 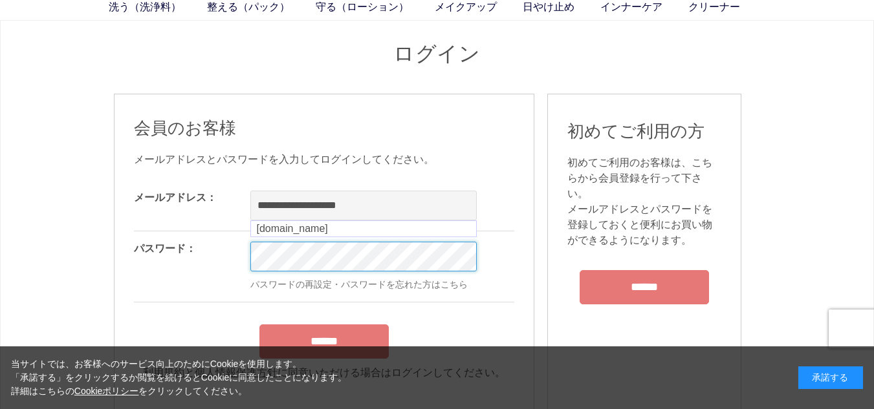 I want to click on label: パスワード：, so click(x=165, y=248).